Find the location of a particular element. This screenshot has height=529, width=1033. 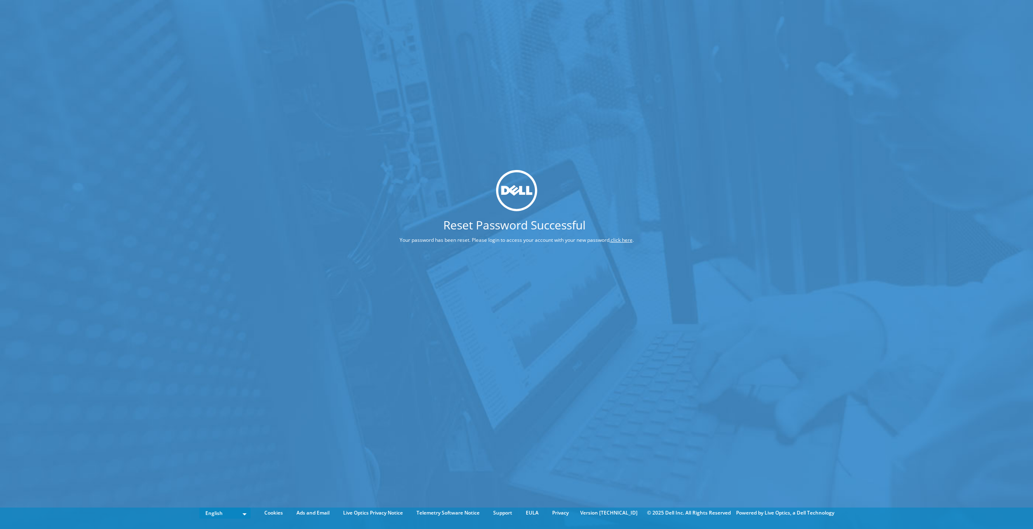

a: Telemetry Software Notice is located at coordinates (448, 513).